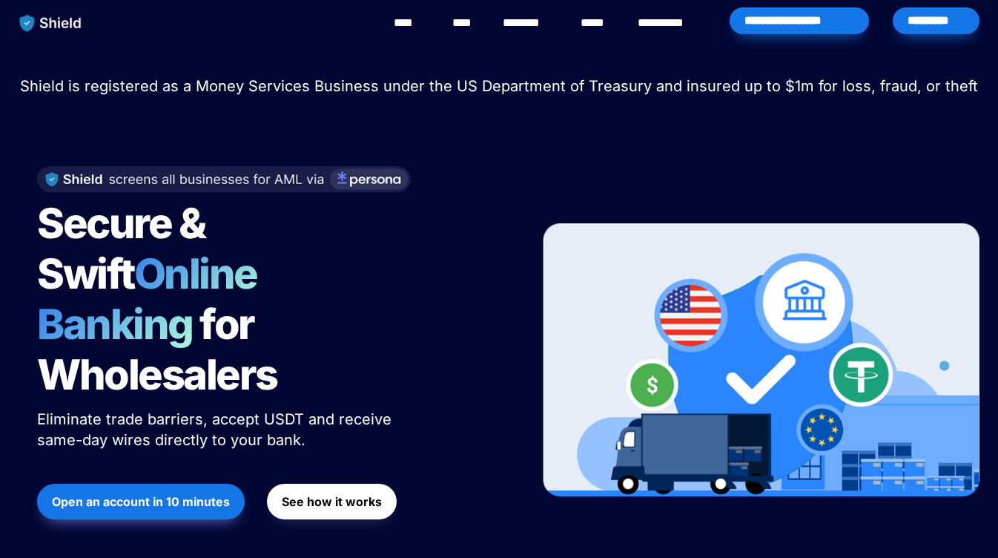  Describe the element at coordinates (125, 248) in the screenshot. I see `span: Secure & Swift` at that location.